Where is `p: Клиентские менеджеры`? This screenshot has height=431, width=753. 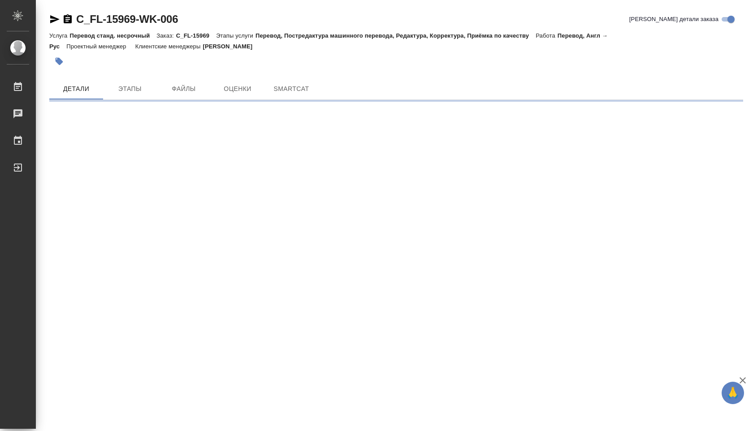 p: Клиентские менеджеры is located at coordinates (169, 46).